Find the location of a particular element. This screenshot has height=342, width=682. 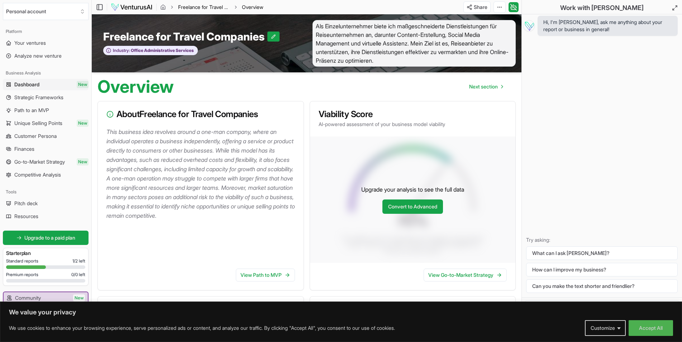

a: Strategic Frameworks is located at coordinates (46, 98).